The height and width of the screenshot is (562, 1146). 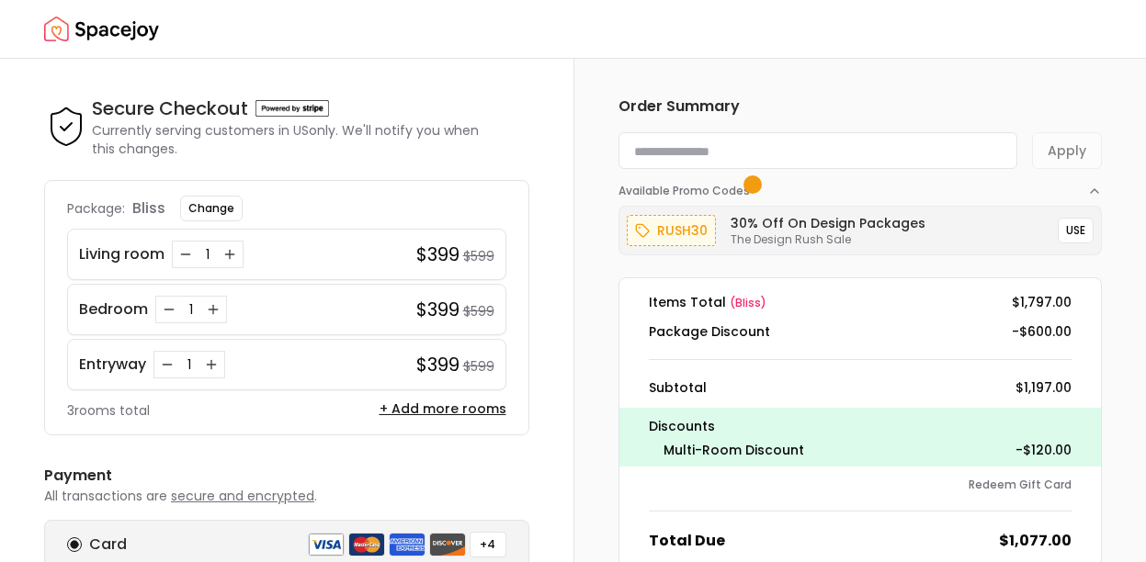 What do you see at coordinates (1043, 388) in the screenshot?
I see `dd: $1,197.00` at bounding box center [1043, 388].